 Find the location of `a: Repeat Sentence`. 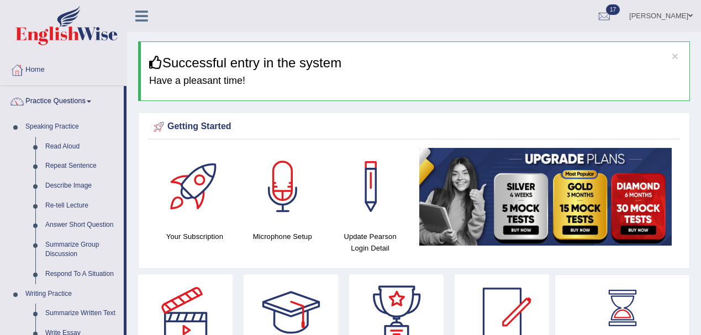

a: Repeat Sentence is located at coordinates (82, 166).